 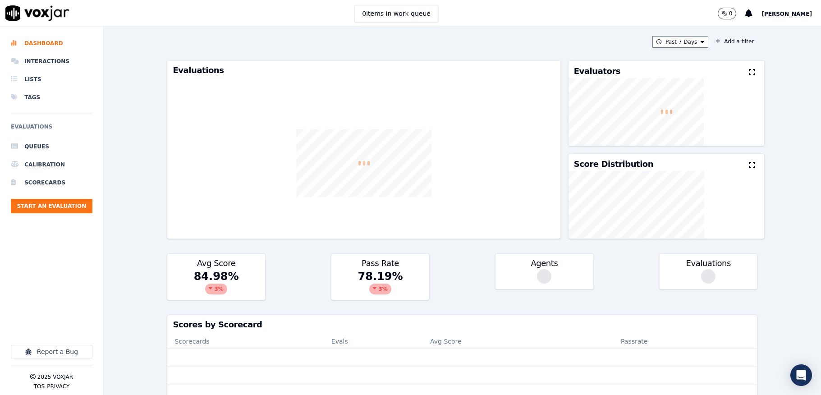 What do you see at coordinates (51, 61) in the screenshot?
I see `li: Interactions` at bounding box center [51, 61].